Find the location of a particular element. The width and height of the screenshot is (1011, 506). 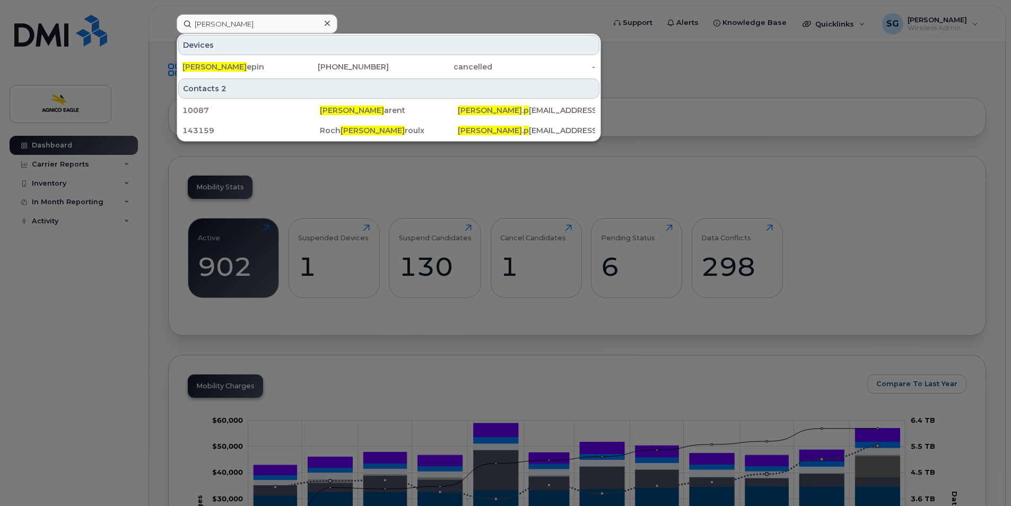

div: Contacts is located at coordinates (389, 89).